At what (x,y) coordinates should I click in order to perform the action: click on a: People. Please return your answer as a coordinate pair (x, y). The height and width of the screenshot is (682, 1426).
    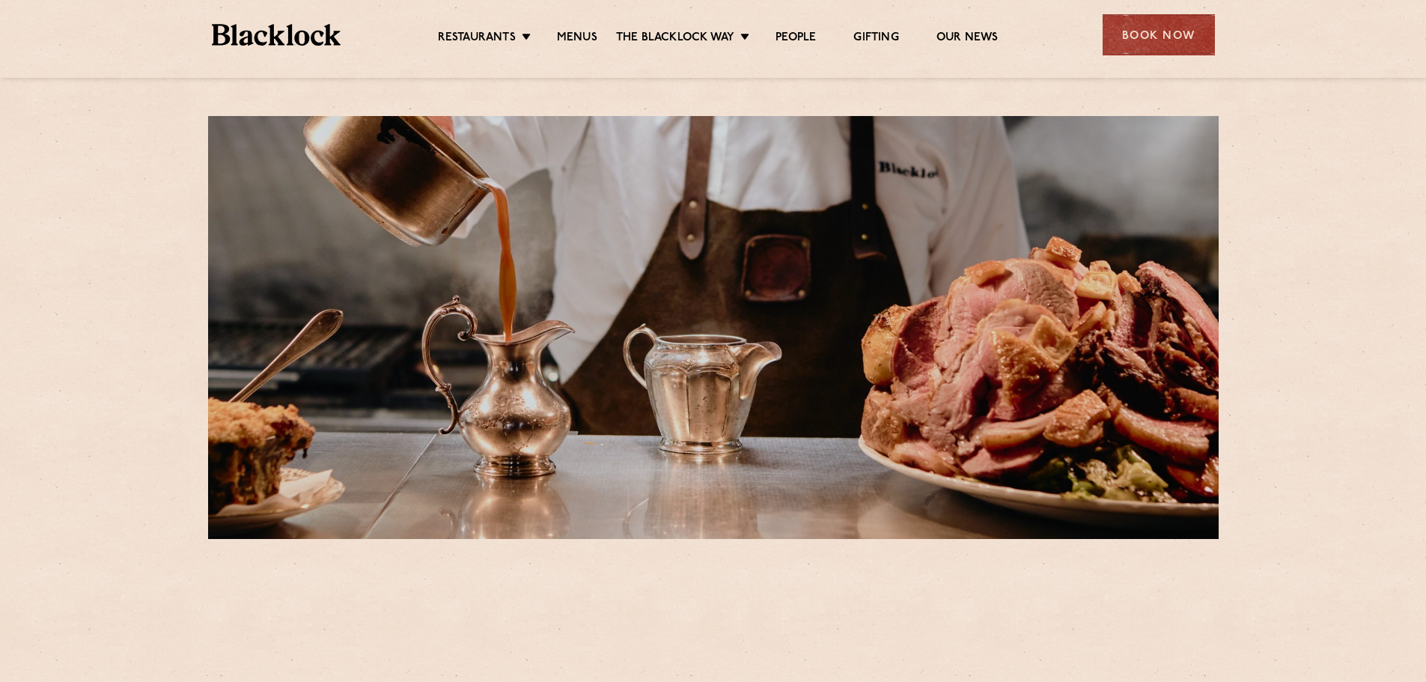
    Looking at the image, I should click on (795, 39).